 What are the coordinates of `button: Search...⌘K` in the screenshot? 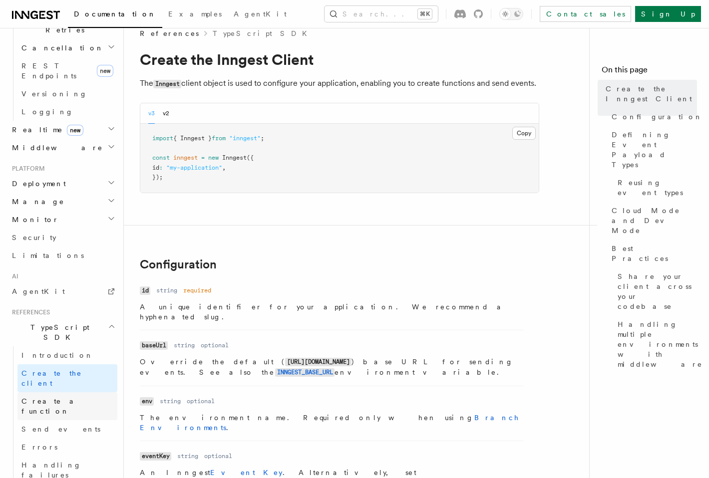 It's located at (381, 14).